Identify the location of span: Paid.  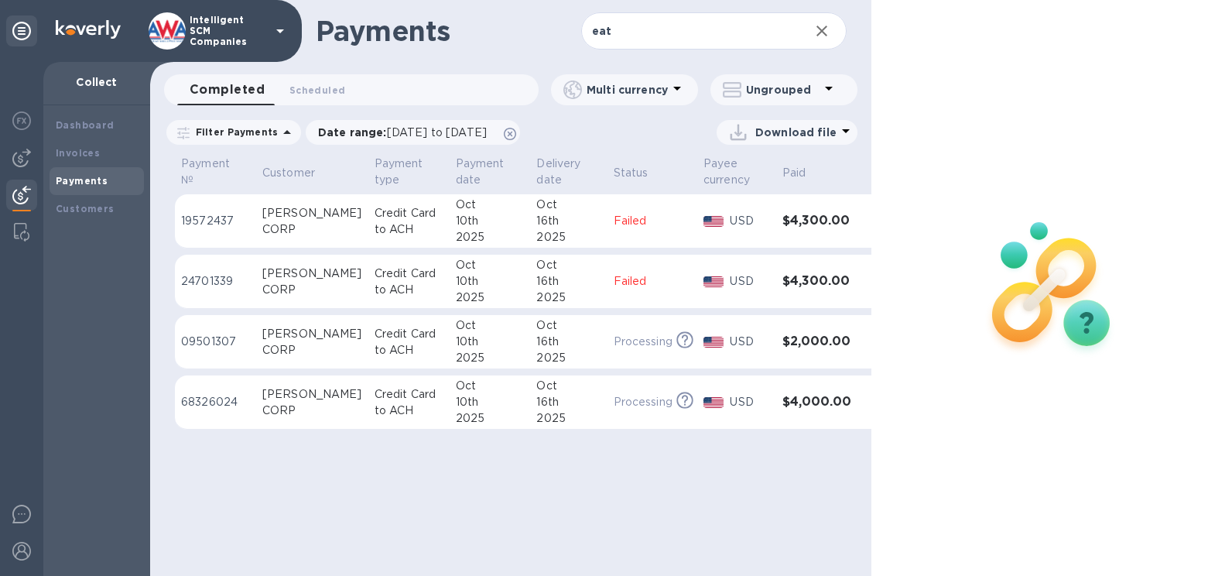
(804, 173).